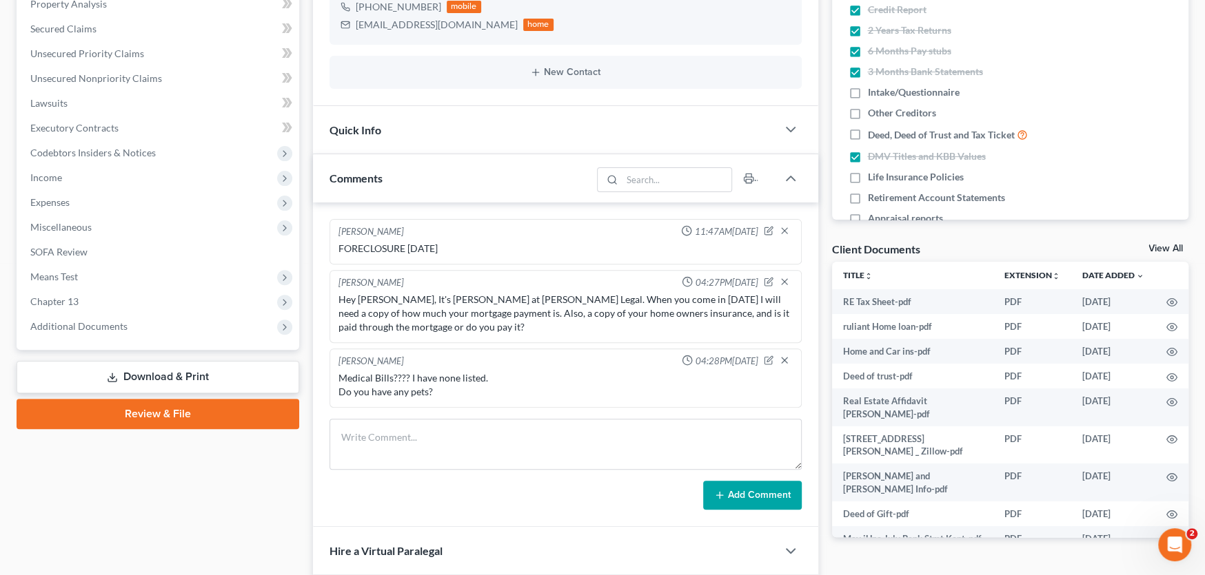 The width and height of the screenshot is (1205, 575). Describe the element at coordinates (356, 178) in the screenshot. I see `span: Comments` at that location.